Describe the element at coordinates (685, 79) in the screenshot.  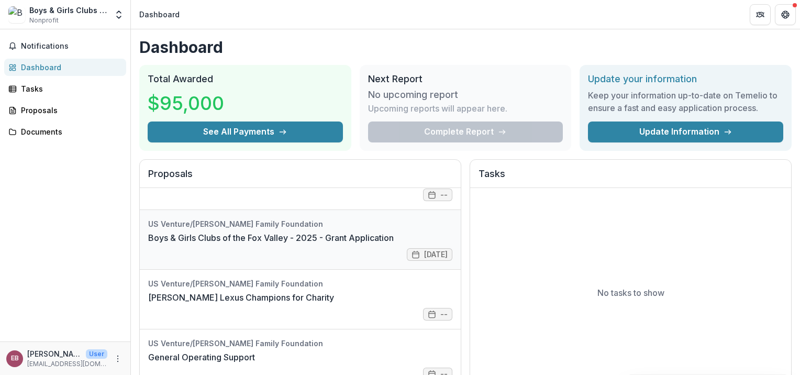
I see `h2: Update your information` at that location.